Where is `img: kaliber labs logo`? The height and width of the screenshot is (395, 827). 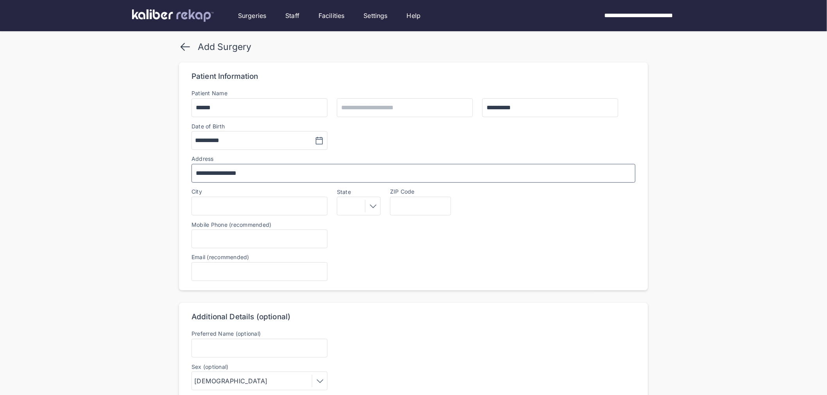 img: kaliber labs logo is located at coordinates (173, 16).